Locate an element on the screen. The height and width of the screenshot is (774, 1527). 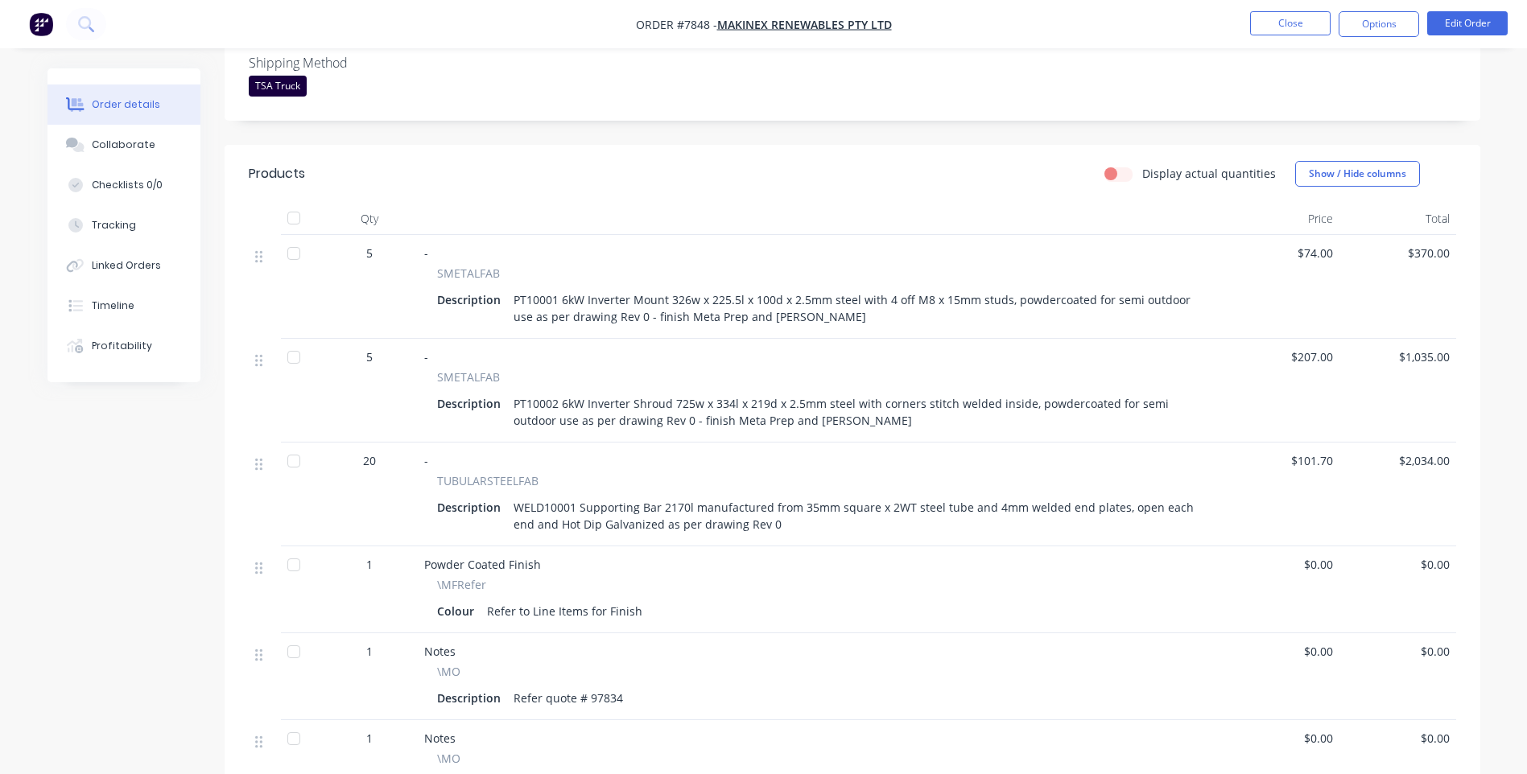
button: Show / Hide columns is located at coordinates (1357, 174).